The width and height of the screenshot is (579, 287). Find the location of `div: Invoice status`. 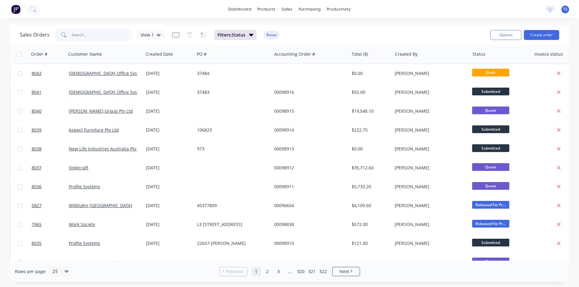

div: Invoice status is located at coordinates (549, 54).